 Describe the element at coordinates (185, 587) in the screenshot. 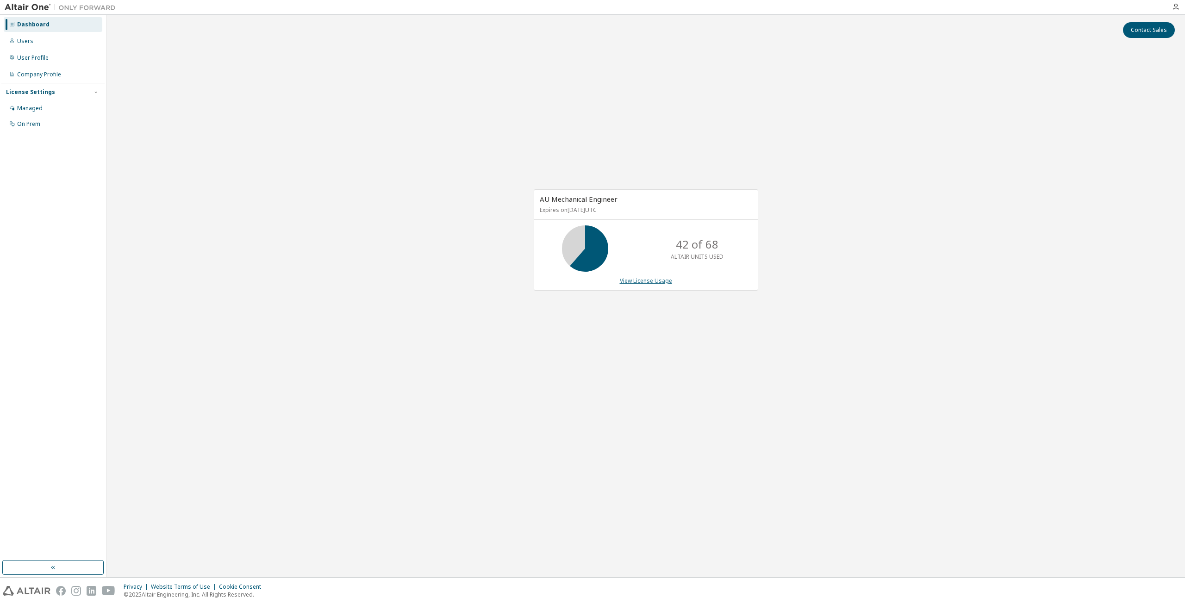

I see `div: Website Terms of Use` at that location.